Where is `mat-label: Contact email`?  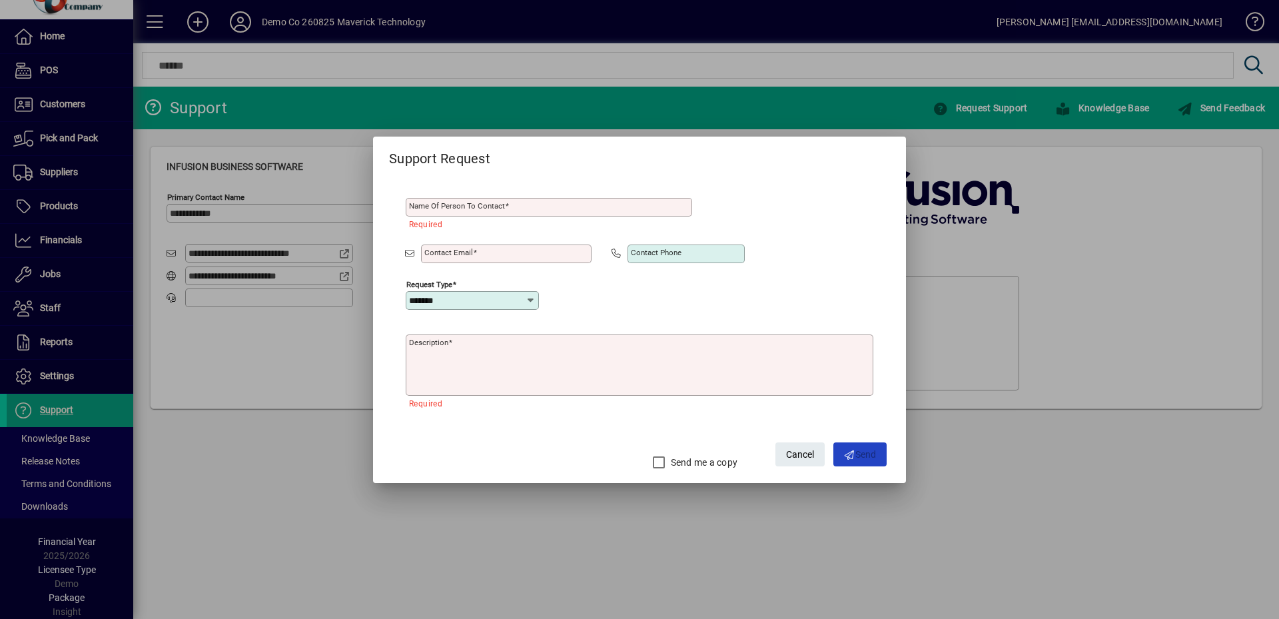
mat-label: Contact email is located at coordinates (448, 253).